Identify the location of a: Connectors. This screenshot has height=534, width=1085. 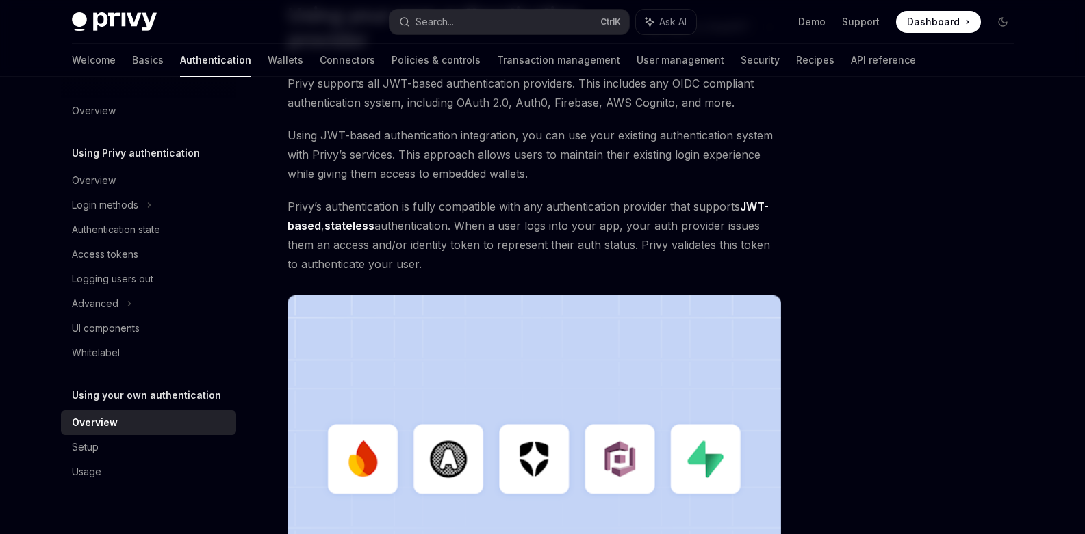
(347, 60).